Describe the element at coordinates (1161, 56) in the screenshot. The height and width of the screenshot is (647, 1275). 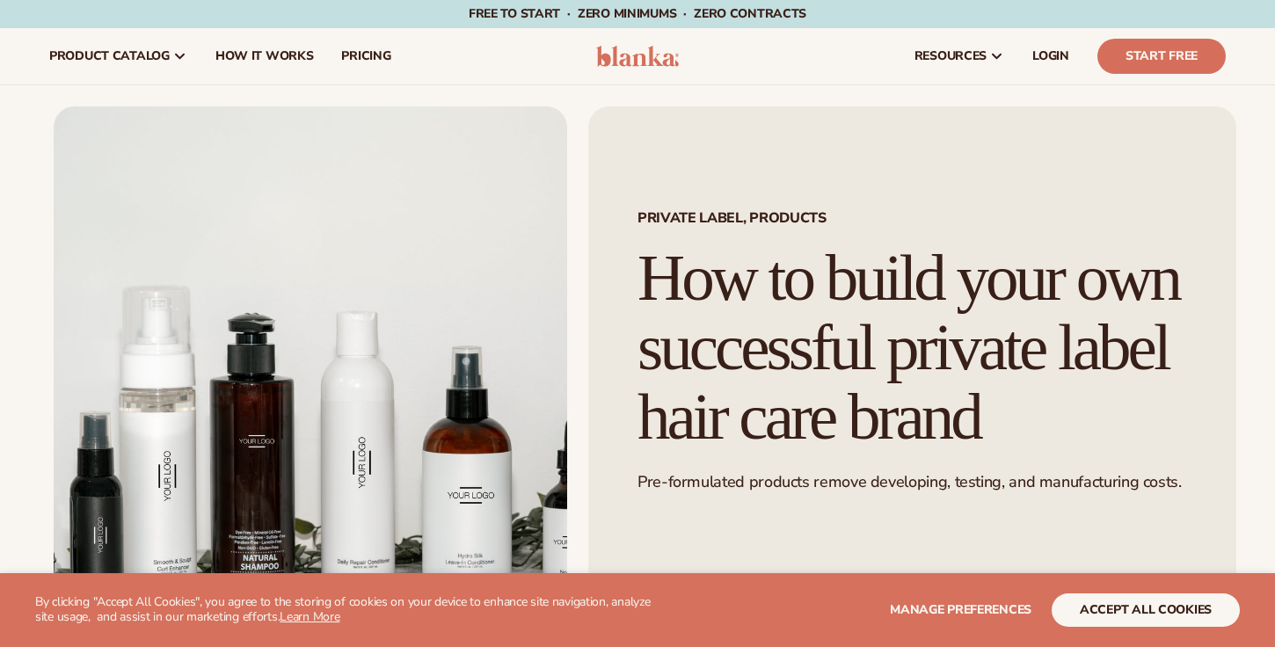
I see `a: Start Free` at that location.